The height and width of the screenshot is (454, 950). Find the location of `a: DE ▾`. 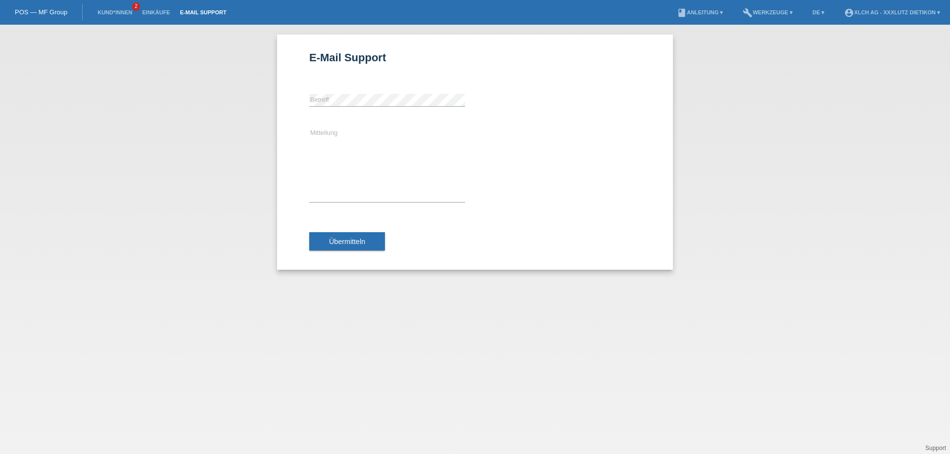

a: DE ▾ is located at coordinates (818, 12).